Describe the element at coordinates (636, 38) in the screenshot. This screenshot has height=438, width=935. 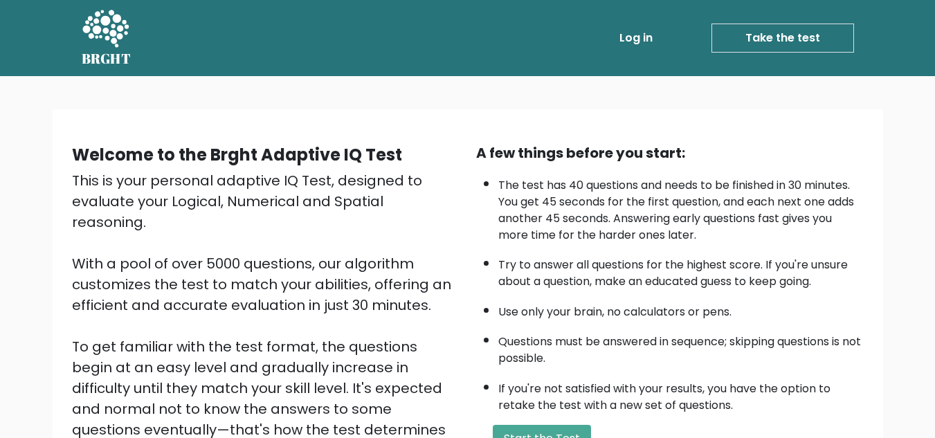
I see `a: Log in` at that location.